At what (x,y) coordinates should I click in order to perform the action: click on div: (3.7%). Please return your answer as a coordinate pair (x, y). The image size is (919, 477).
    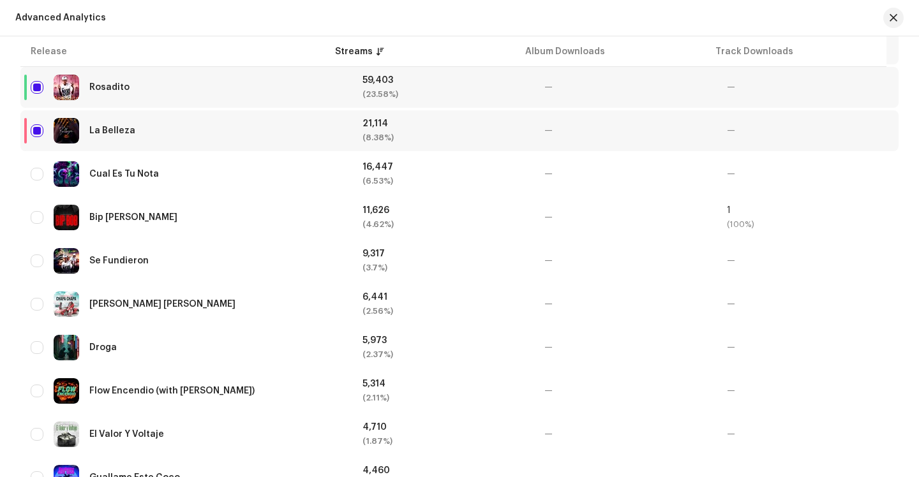
    Looking at the image, I should click on (443, 268).